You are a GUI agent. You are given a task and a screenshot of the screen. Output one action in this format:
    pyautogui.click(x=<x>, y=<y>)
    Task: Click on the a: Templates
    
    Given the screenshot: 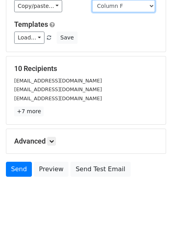 What is the action you would take?
    pyautogui.click(x=31, y=24)
    